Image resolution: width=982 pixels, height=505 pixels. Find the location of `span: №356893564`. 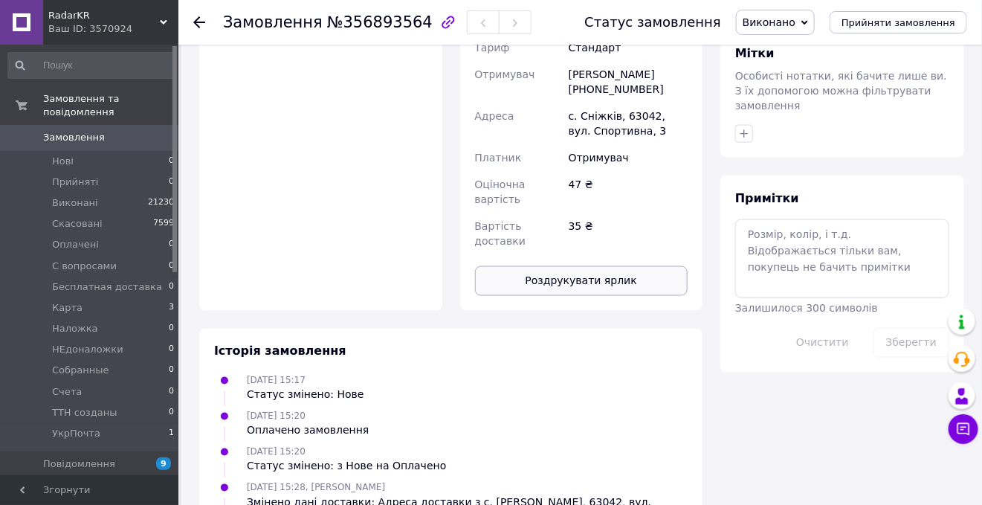

span: №356893564 is located at coordinates (380, 22).